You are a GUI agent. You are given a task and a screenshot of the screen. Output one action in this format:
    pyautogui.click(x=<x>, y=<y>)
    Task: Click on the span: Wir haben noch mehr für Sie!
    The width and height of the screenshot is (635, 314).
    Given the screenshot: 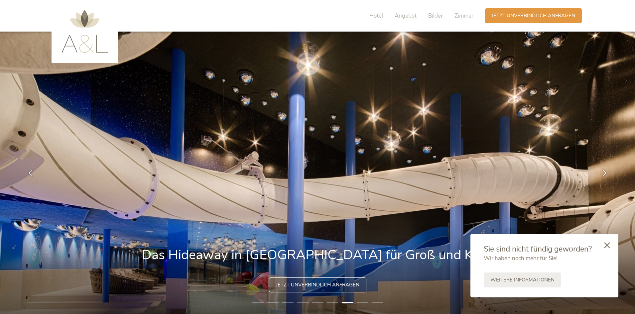 What is the action you would take?
    pyautogui.click(x=521, y=258)
    